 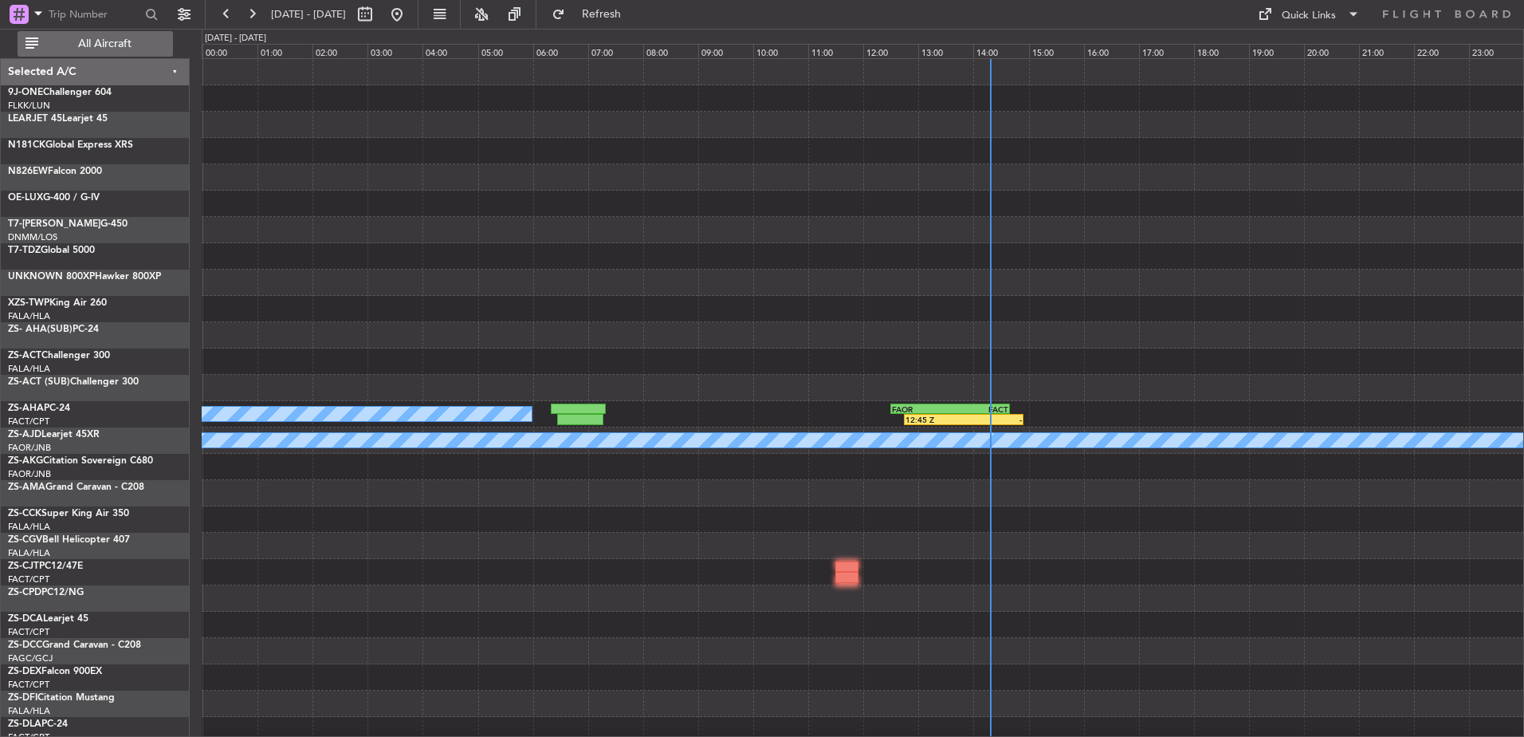 I want to click on a: OE-LUXG-400 / G-IV, so click(x=53, y=198).